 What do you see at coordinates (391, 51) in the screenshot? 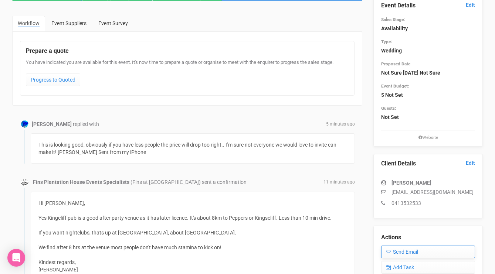
I see `strong: Wedding` at bounding box center [391, 51].